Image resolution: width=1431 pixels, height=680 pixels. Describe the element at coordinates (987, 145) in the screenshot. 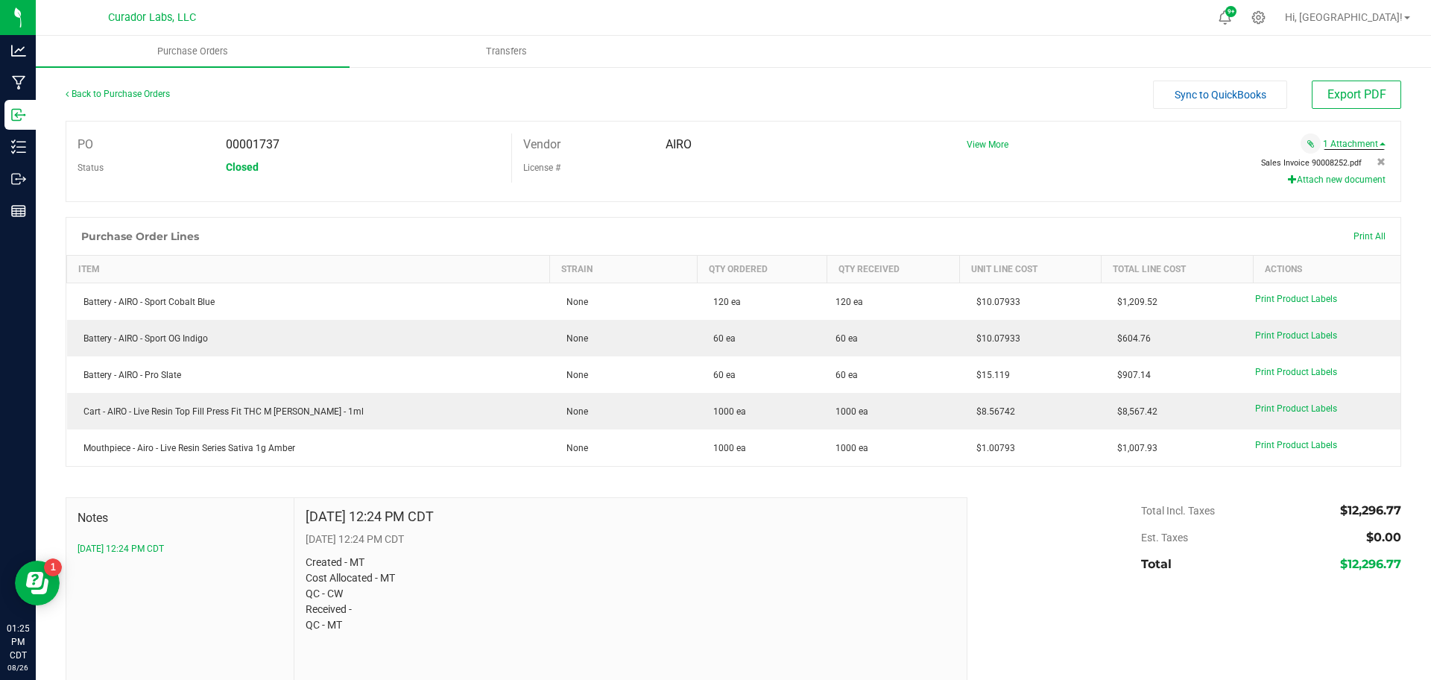

I see `span: View More` at that location.